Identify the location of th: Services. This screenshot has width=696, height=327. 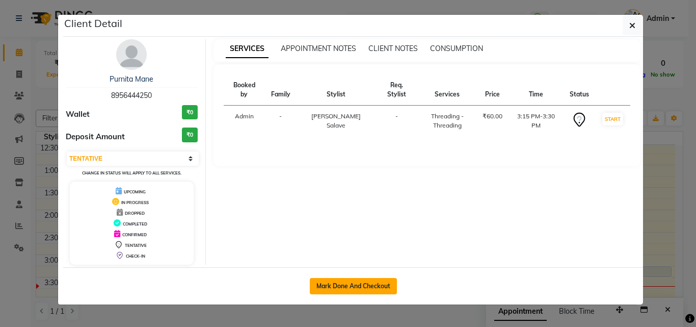
(447, 90).